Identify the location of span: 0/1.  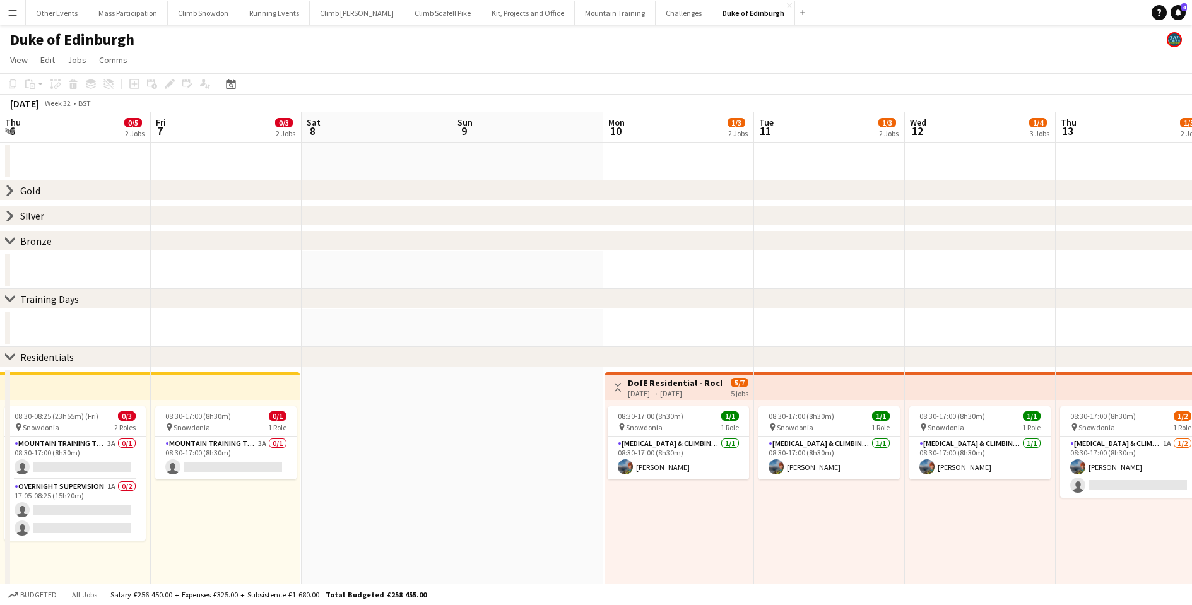
(278, 416).